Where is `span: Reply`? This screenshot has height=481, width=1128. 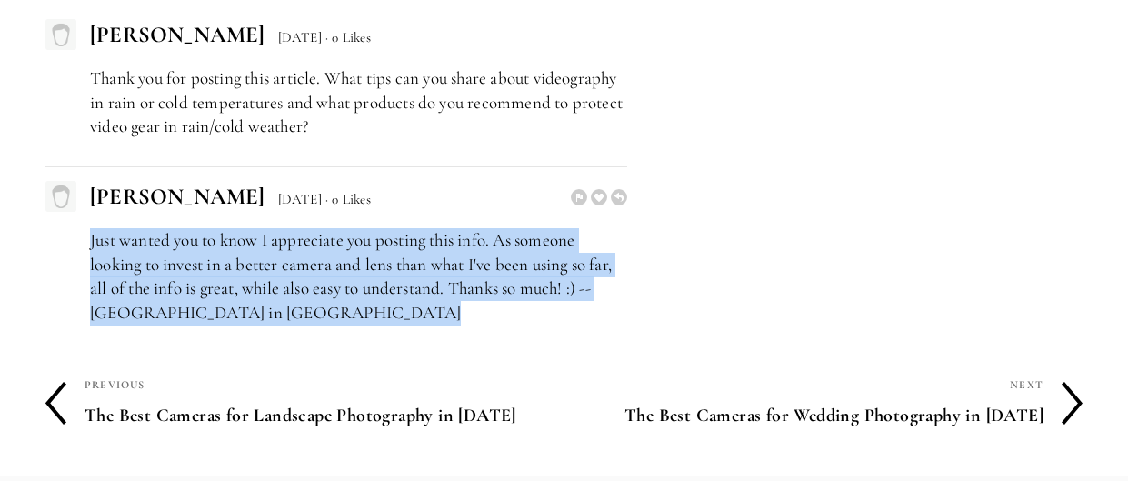 span: Reply is located at coordinates (619, 197).